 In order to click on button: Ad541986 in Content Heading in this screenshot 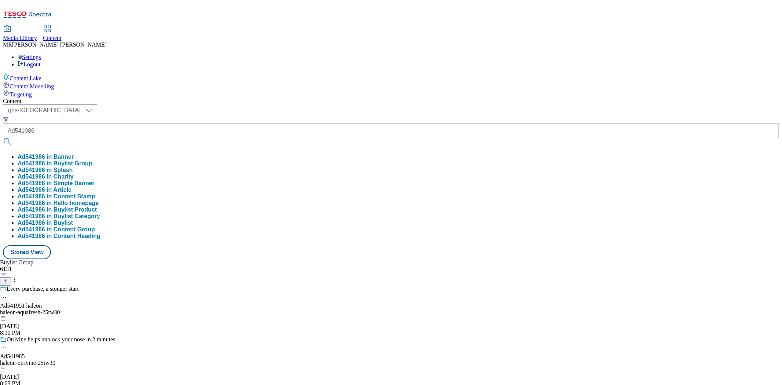, I will do `click(59, 236)`.